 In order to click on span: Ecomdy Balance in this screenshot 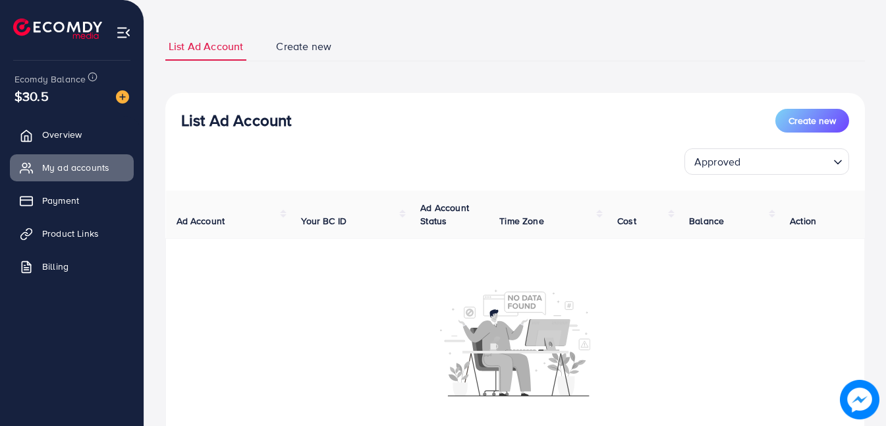, I will do `click(50, 79)`.